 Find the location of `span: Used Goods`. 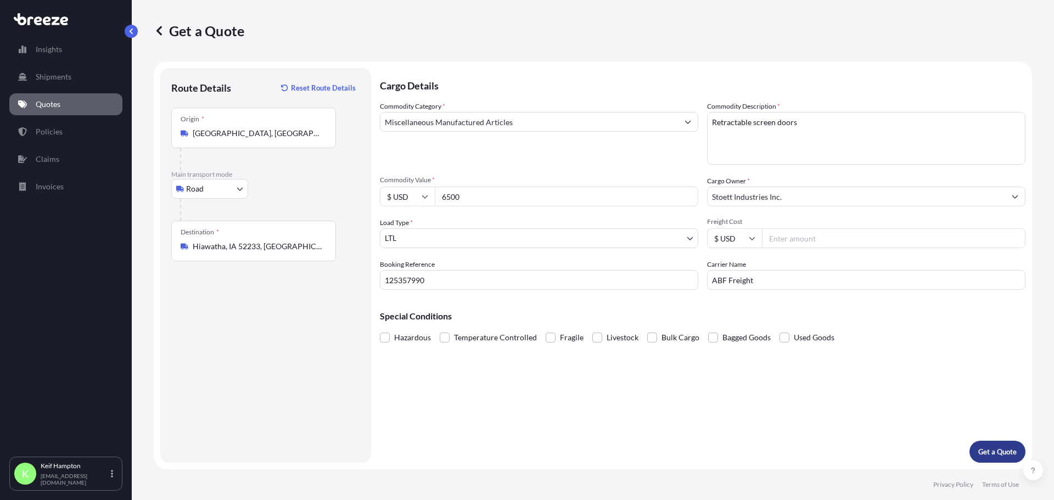

span: Used Goods is located at coordinates (814, 338).